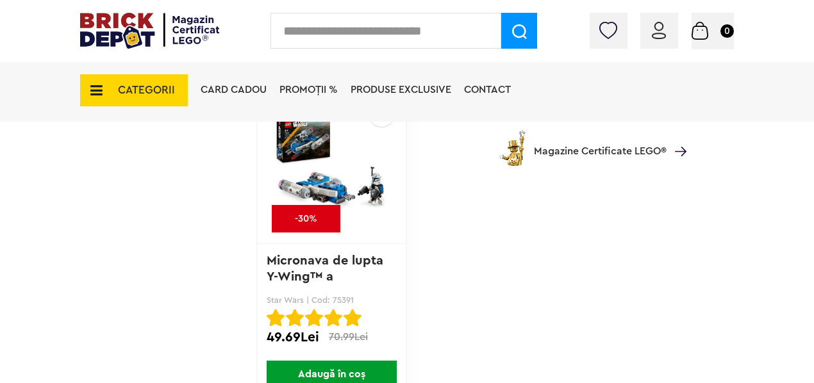 This screenshot has width=814, height=383. I want to click on span: Magazine Certificate LEGO®, so click(600, 143).